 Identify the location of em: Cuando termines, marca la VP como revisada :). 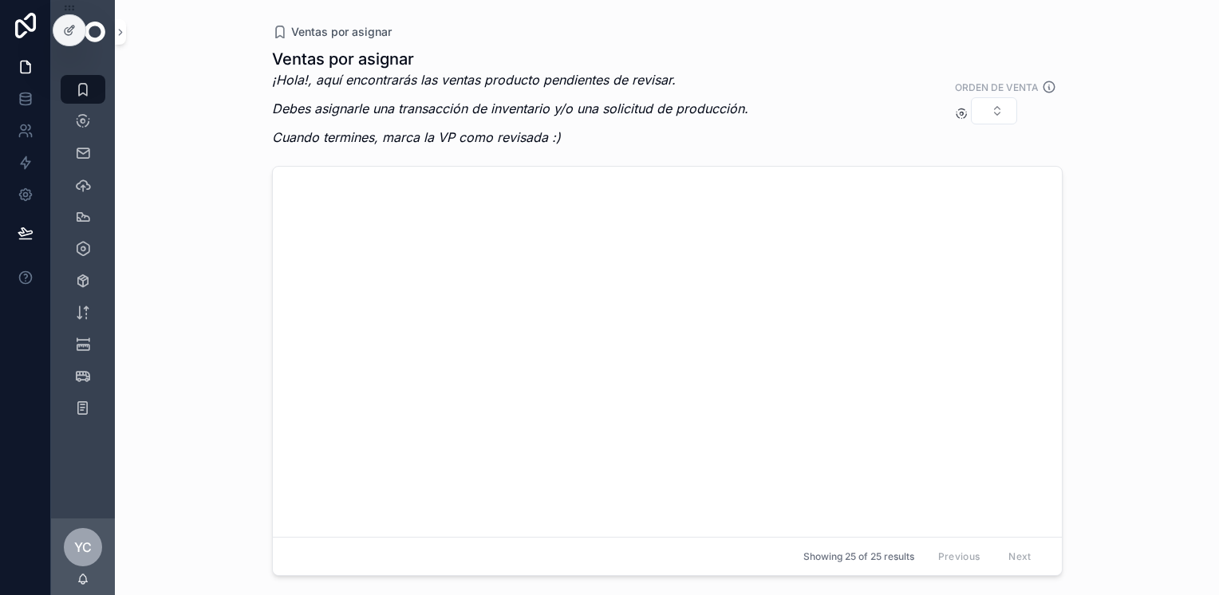
(416, 137).